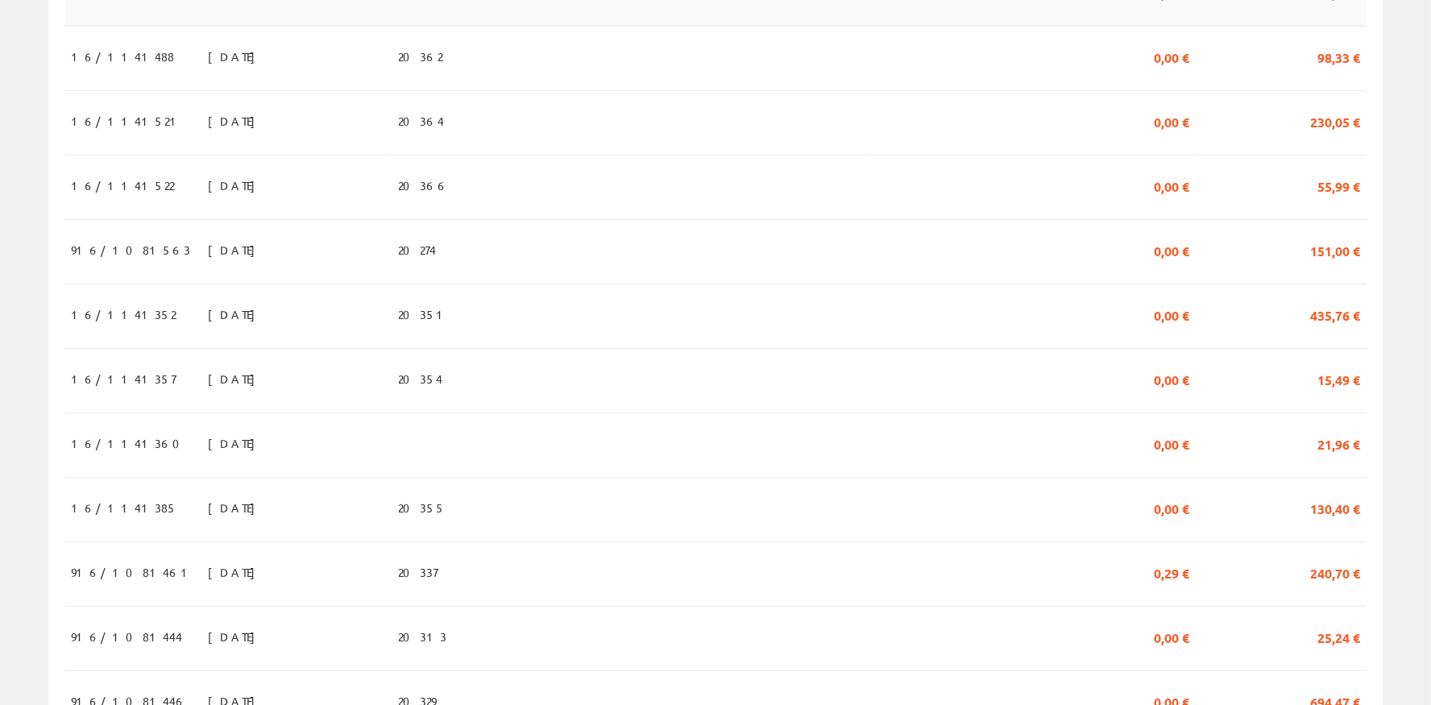  I want to click on span: 55,99 €, so click(1339, 185).